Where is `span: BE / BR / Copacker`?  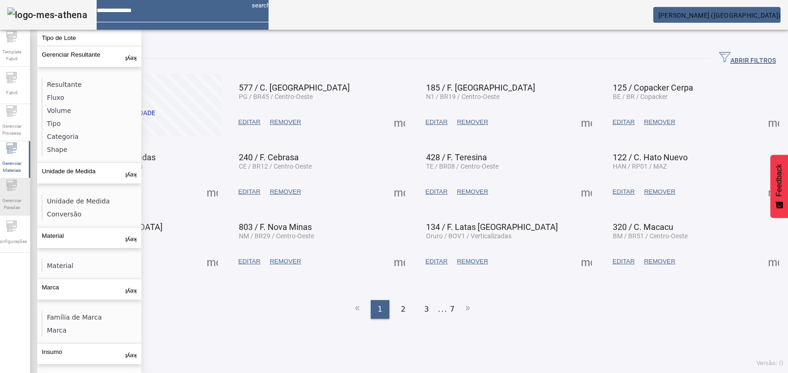
span: BE / BR / Copacker is located at coordinates (641, 97).